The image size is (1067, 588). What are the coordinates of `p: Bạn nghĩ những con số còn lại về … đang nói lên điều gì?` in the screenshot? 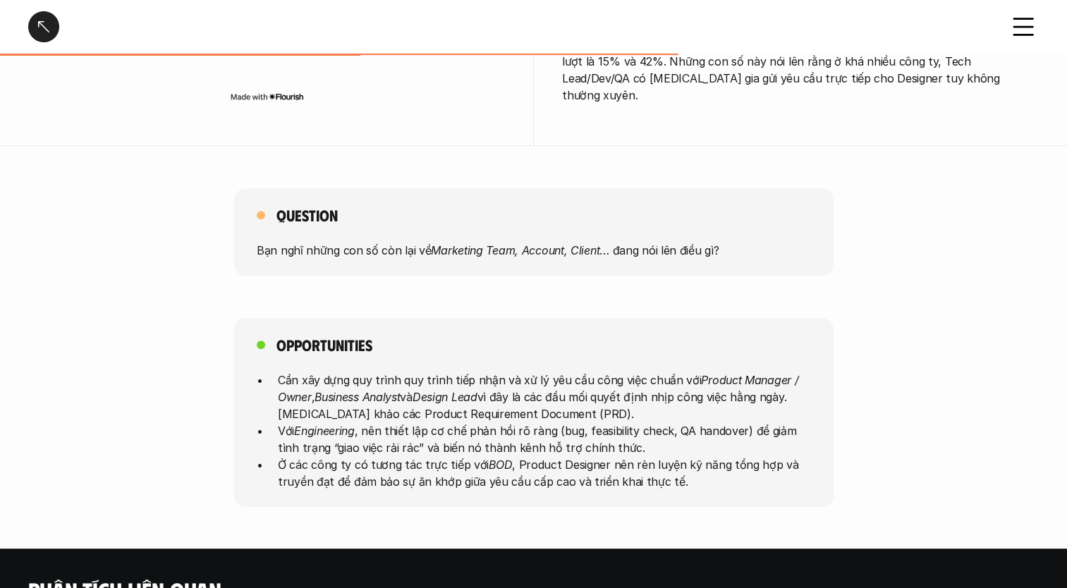 It's located at (534, 250).